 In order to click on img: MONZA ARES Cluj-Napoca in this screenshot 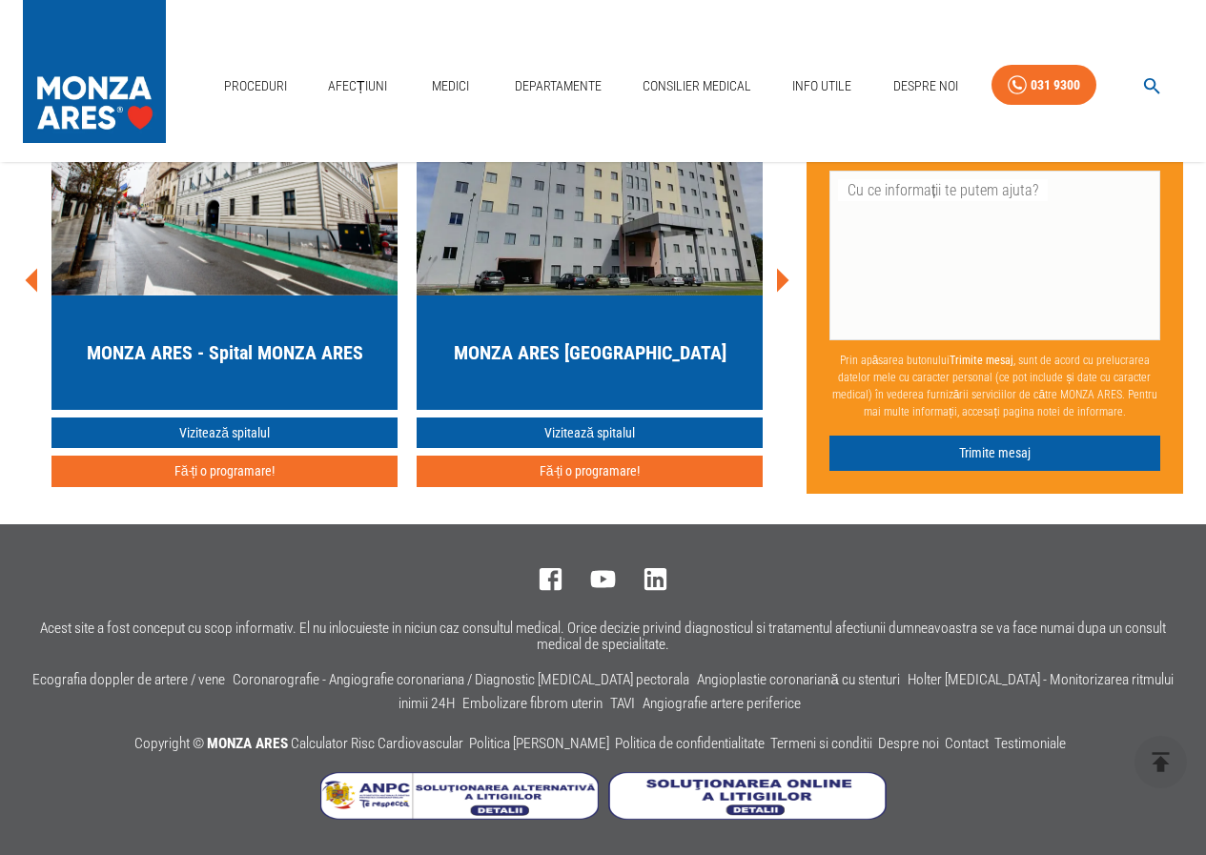, I will do `click(224, 181)`.